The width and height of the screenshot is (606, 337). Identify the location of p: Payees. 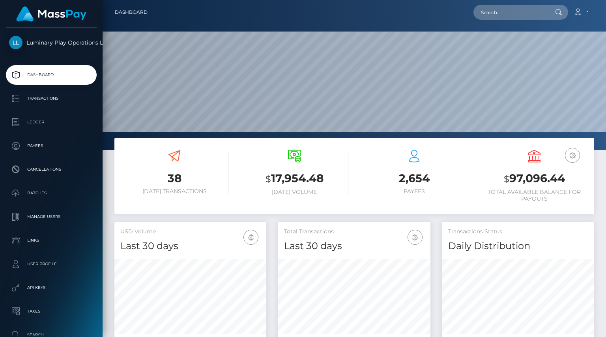
(51, 146).